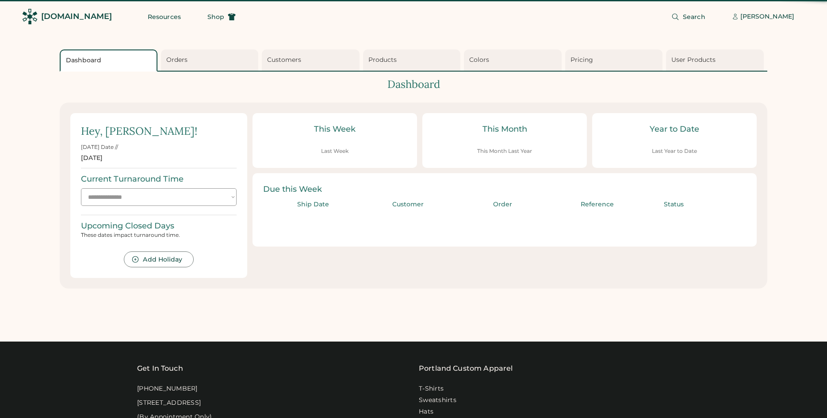 This screenshot has height=418, width=827. I want to click on div: These dates impact turnaround time., so click(159, 235).